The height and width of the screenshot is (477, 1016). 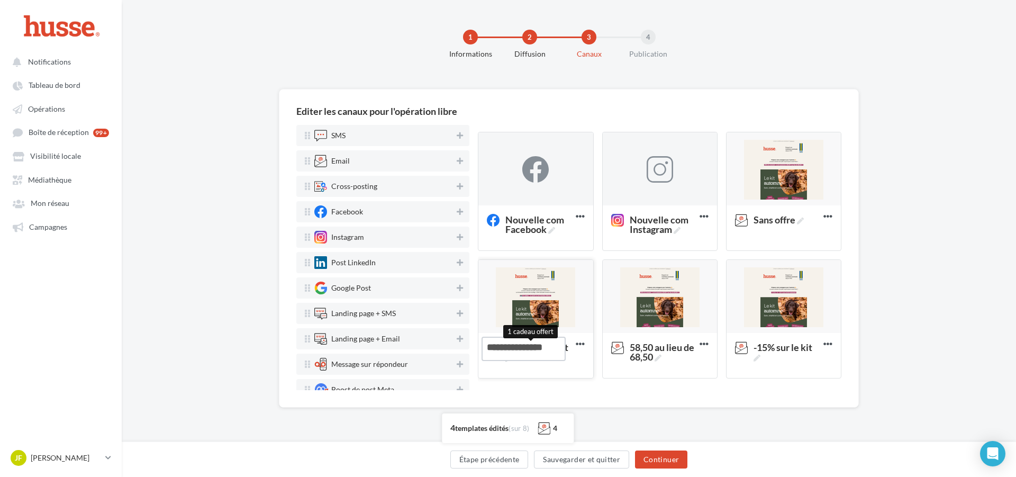 What do you see at coordinates (530, 331) in the screenshot?
I see `div: 1 cadeau offert` at bounding box center [530, 331].